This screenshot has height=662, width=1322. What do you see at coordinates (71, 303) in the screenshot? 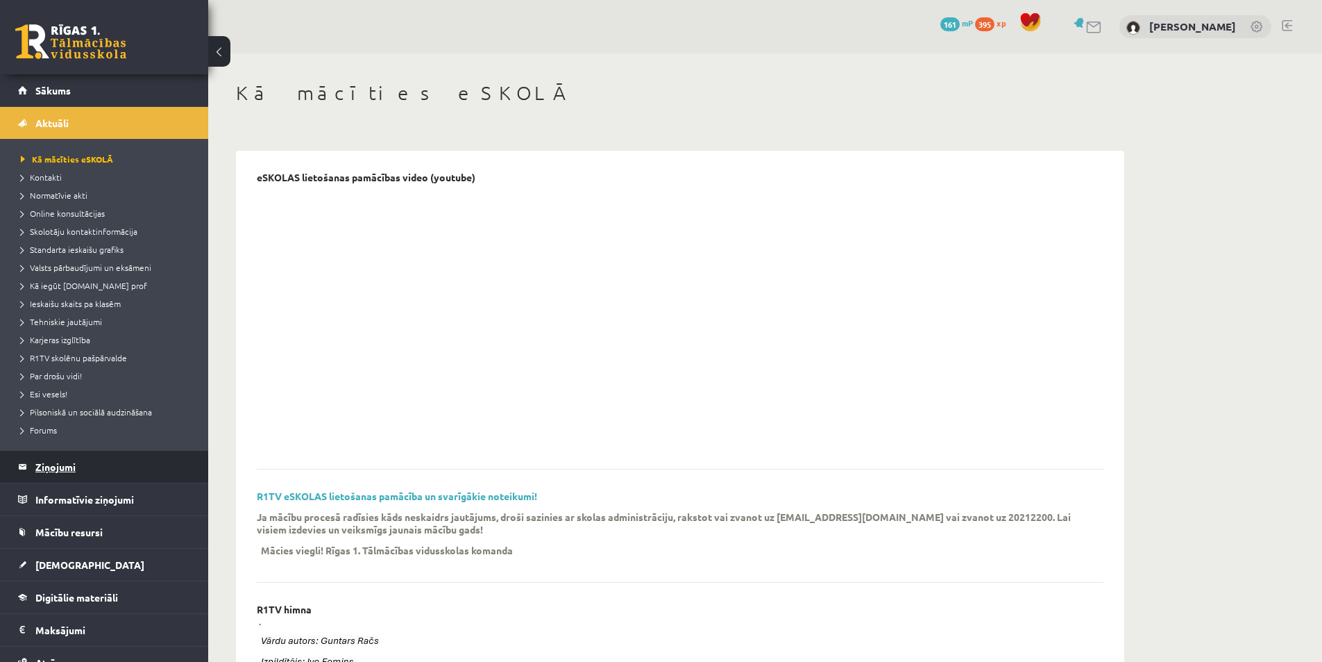
I see `span: Ieskaišu skaits pa klasēm` at bounding box center [71, 303].